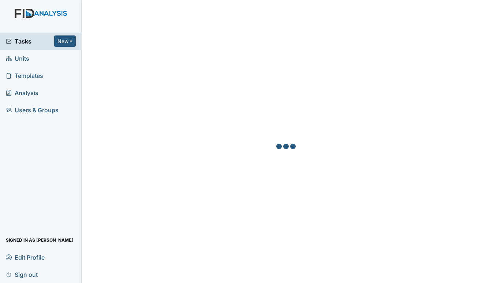  Describe the element at coordinates (32, 110) in the screenshot. I see `span: Users & Groups` at that location.